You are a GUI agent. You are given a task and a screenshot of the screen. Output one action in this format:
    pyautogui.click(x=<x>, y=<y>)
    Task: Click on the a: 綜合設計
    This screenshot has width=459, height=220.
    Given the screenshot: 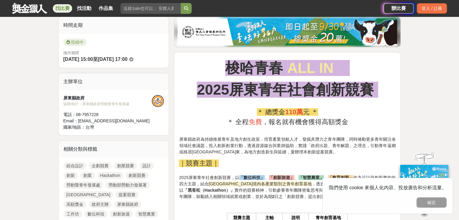 What is the action you would take?
    pyautogui.click(x=75, y=166)
    